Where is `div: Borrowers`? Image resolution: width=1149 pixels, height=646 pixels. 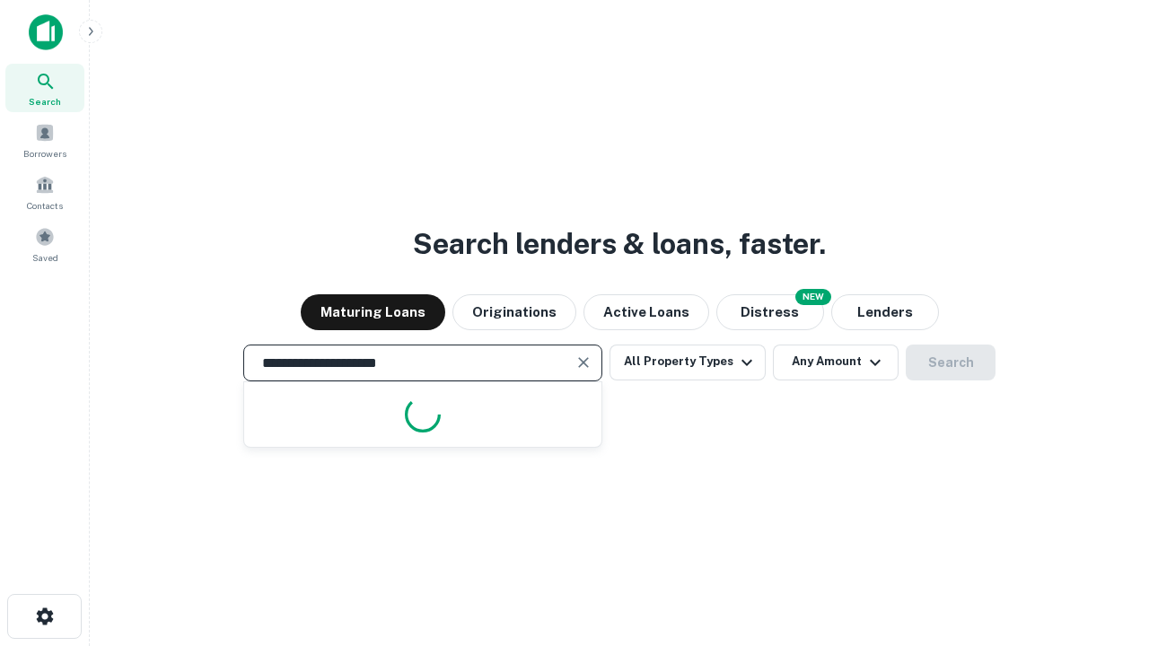
div: Borrowers is located at coordinates (45, 140).